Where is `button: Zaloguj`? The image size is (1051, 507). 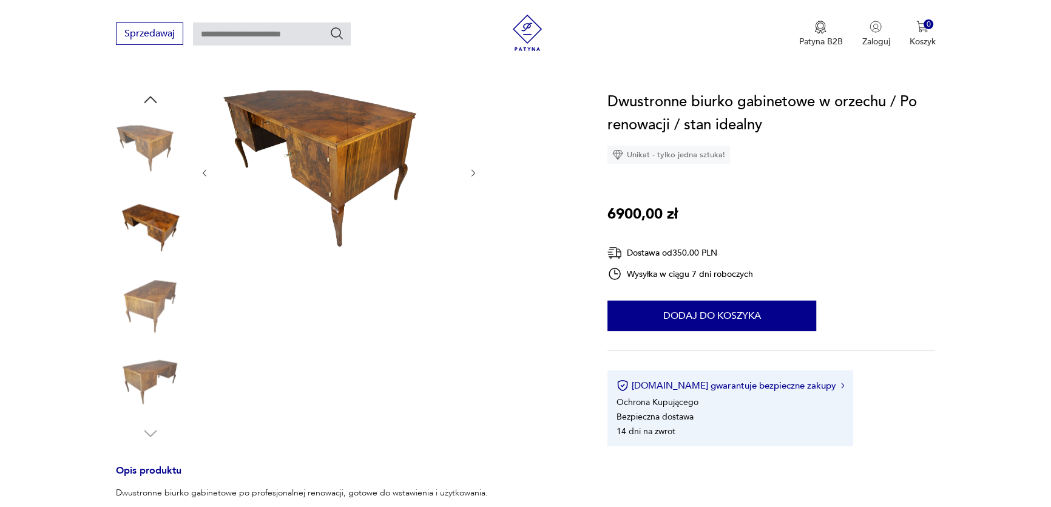 button: Zaloguj is located at coordinates (876, 34).